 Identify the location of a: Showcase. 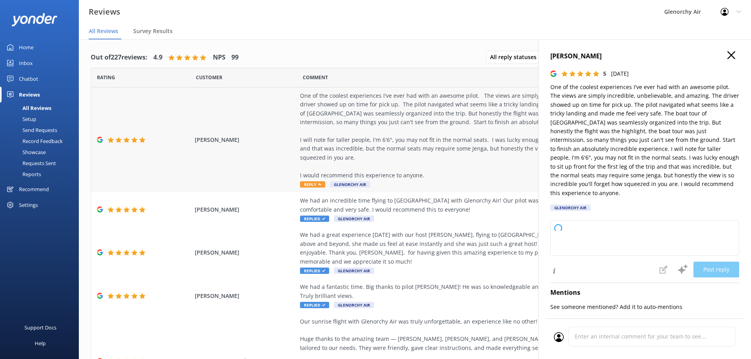
(42, 152).